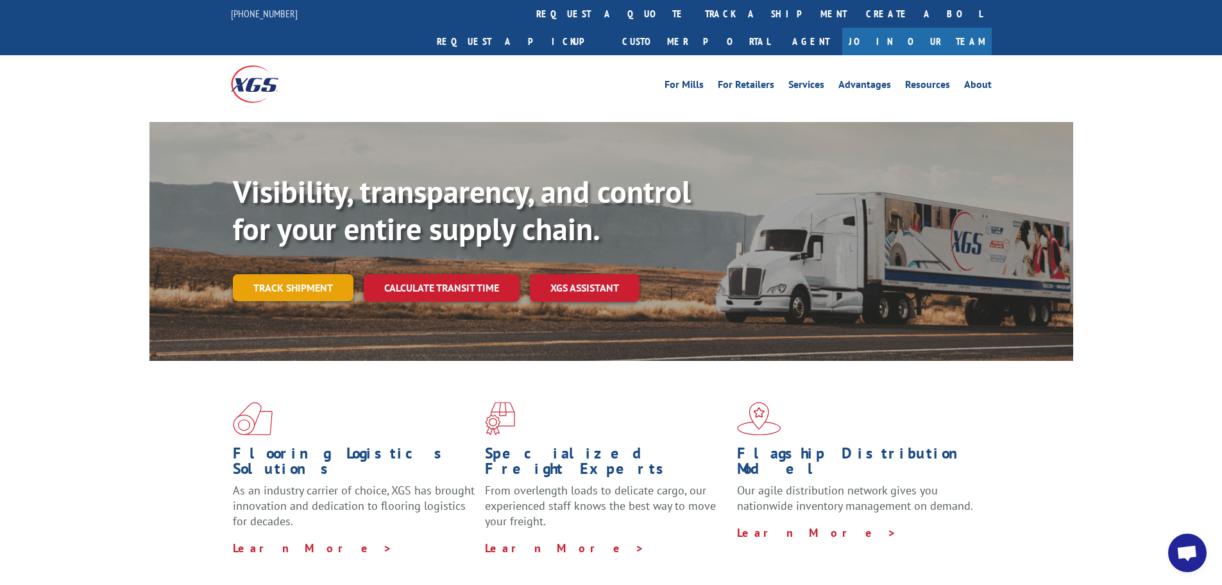  Describe the element at coordinates (928, 87) in the screenshot. I see `a: Resources` at that location.